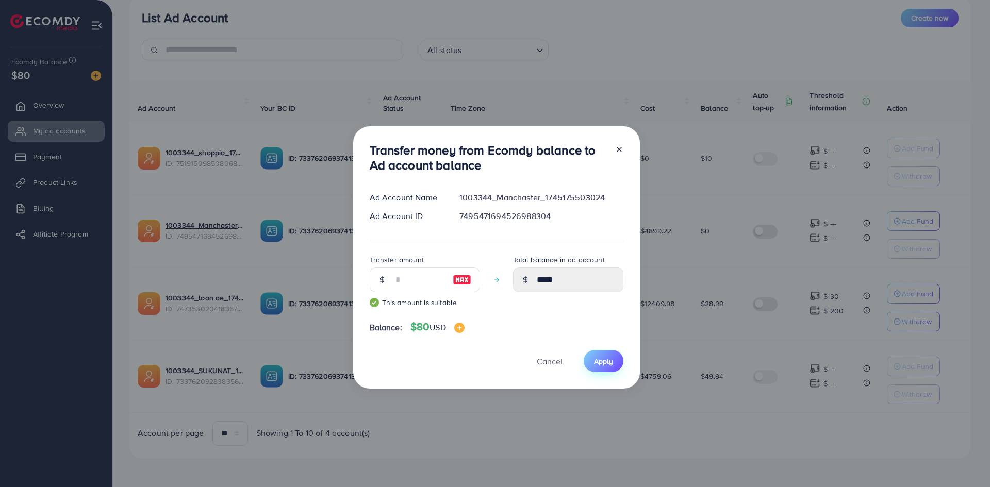 This screenshot has width=990, height=487. What do you see at coordinates (437, 327) in the screenshot?
I see `h4: $80` at bounding box center [437, 327].